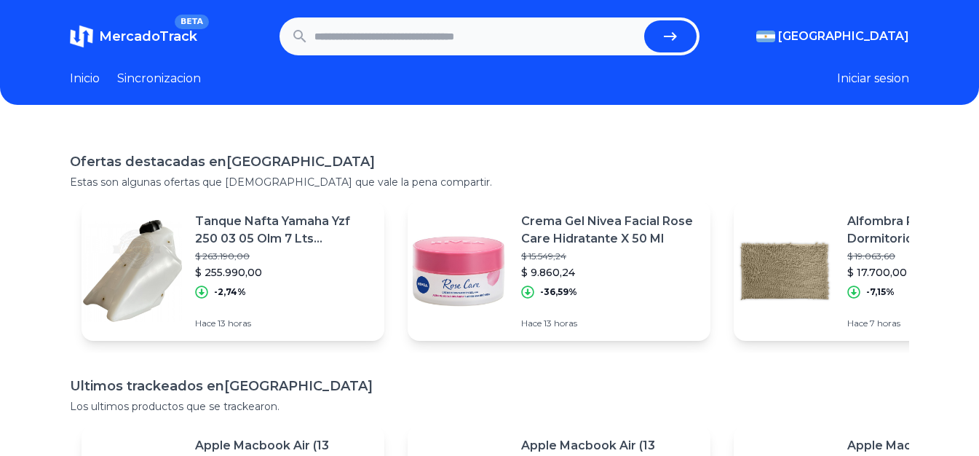 The image size is (979, 456). I want to click on button: Iniciar sesion, so click(873, 79).